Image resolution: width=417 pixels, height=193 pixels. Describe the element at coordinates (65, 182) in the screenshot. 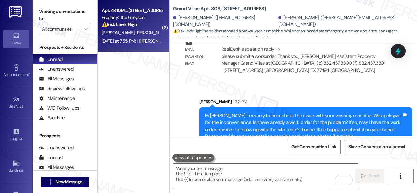

I see `button: New Message` at that location.